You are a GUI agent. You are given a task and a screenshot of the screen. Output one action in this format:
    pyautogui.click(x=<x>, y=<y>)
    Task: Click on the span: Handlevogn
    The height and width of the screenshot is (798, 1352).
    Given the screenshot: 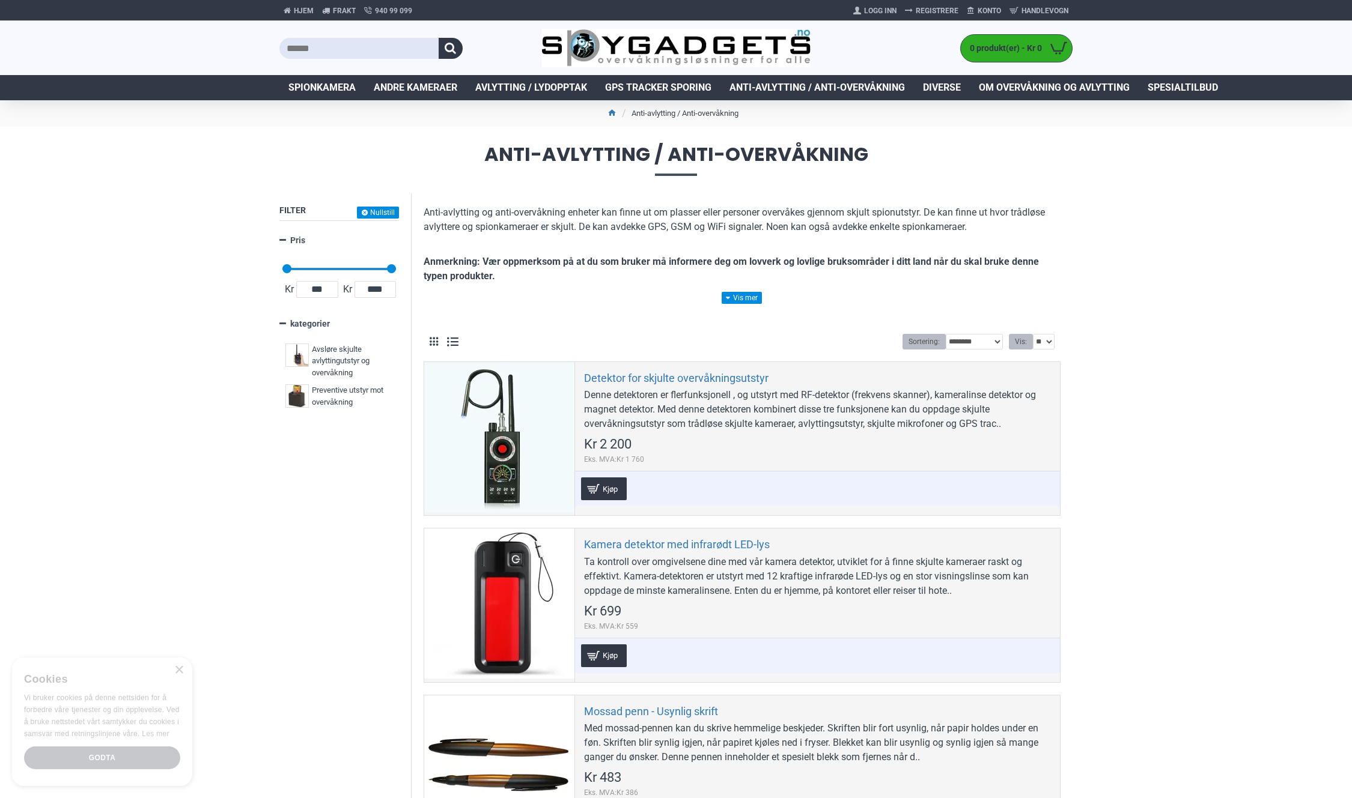 What is the action you would take?
    pyautogui.click(x=1045, y=11)
    